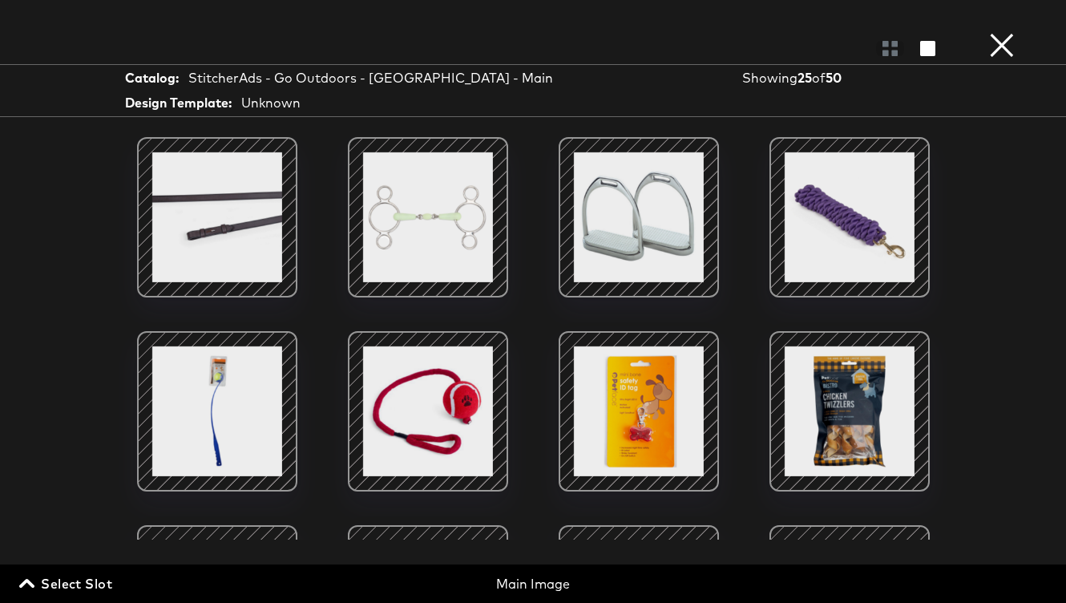  What do you see at coordinates (178, 103) in the screenshot?
I see `strong: Design Template:` at bounding box center [178, 103].